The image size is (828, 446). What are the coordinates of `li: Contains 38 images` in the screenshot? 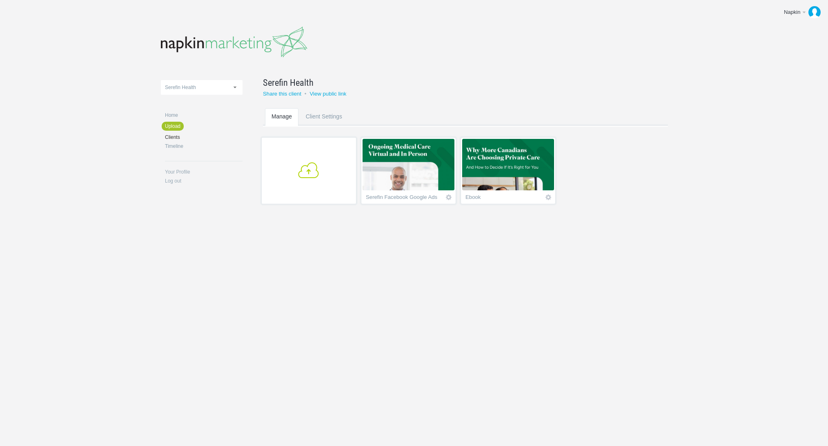 It's located at (409, 171).